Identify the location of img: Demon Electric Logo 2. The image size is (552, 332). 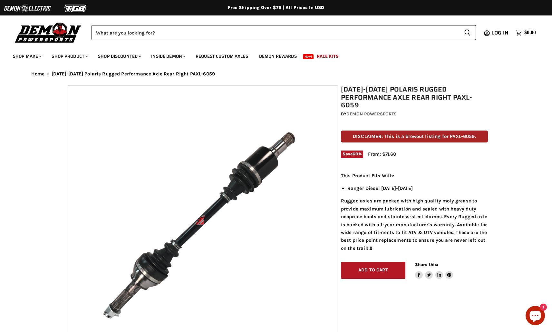
(27, 8).